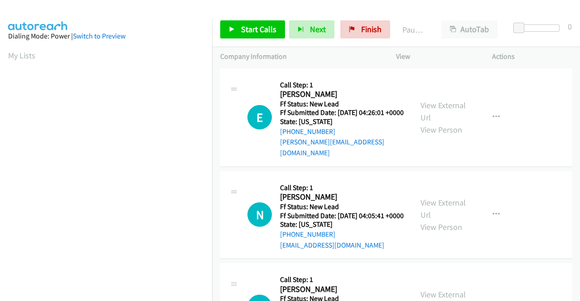 The width and height of the screenshot is (580, 301). What do you see at coordinates (539, 28) in the screenshot?
I see `div: Delay between calls (in seconds)` at bounding box center [539, 28].